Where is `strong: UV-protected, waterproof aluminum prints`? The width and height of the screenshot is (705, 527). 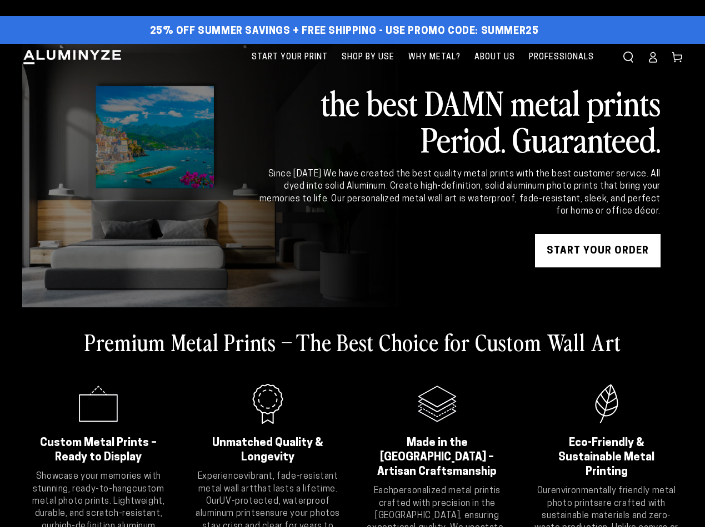
strong: UV-protected, waterproof aluminum prints is located at coordinates (263, 508).